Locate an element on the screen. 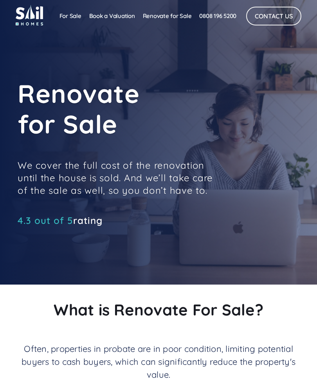 The width and height of the screenshot is (317, 384). a: 4.3 out of 5rating is located at coordinates (60, 220).